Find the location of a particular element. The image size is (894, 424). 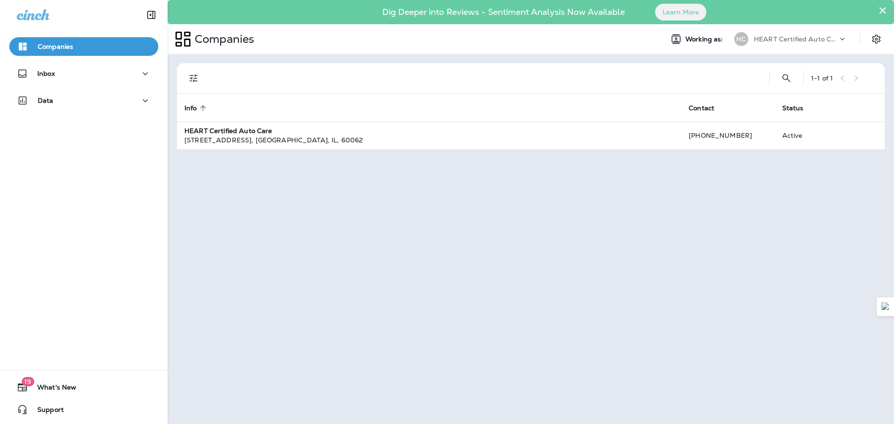

strong: HEART Certified Auto Care is located at coordinates (228, 131).